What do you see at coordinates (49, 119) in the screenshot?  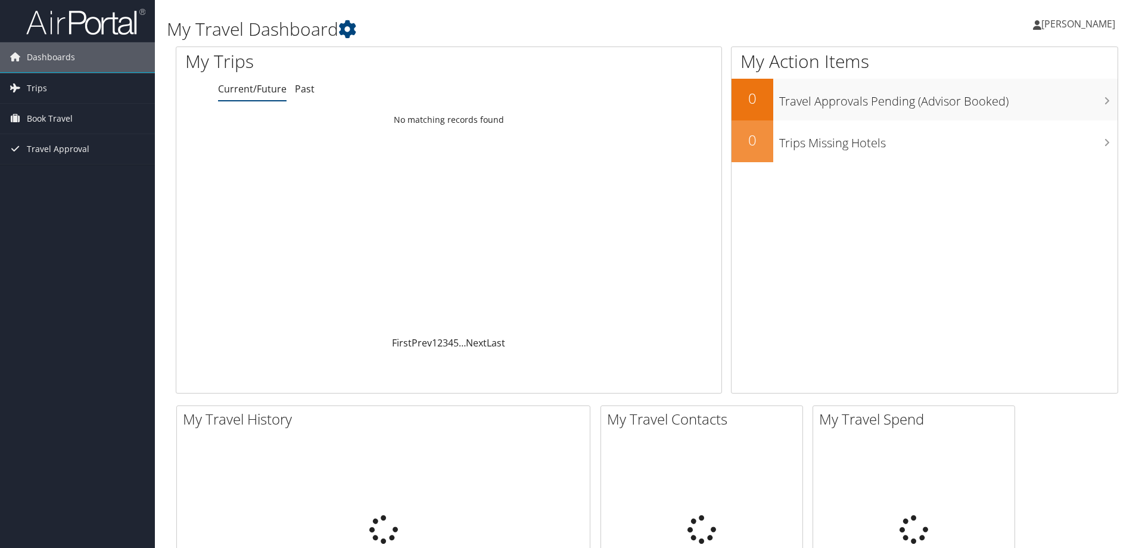 I see `span: Book Travel` at bounding box center [49, 119].